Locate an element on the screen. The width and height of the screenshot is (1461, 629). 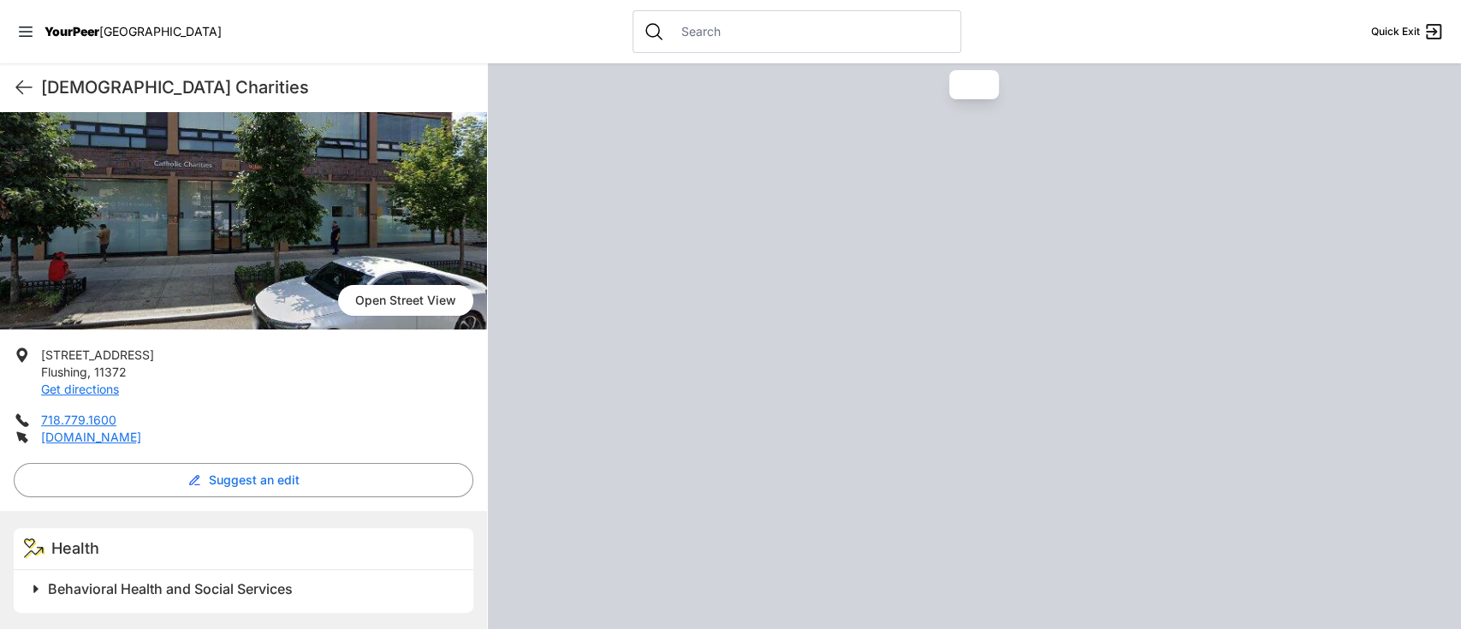
span: Flushing is located at coordinates (64, 371).